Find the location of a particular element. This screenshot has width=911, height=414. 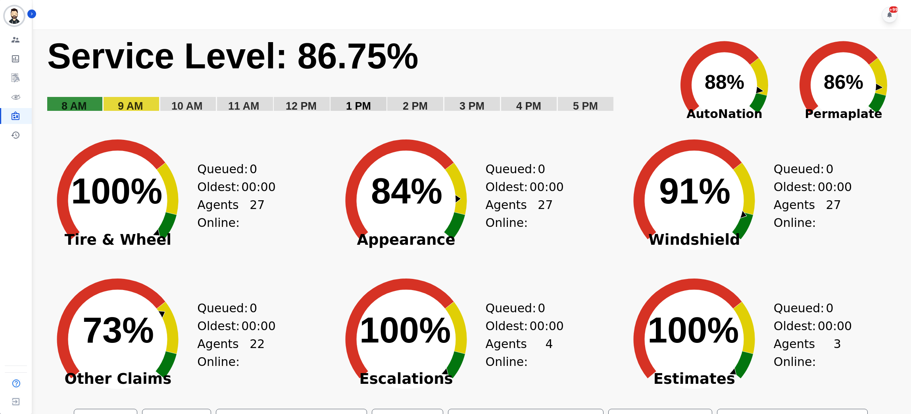

span: 3 is located at coordinates (838, 353).